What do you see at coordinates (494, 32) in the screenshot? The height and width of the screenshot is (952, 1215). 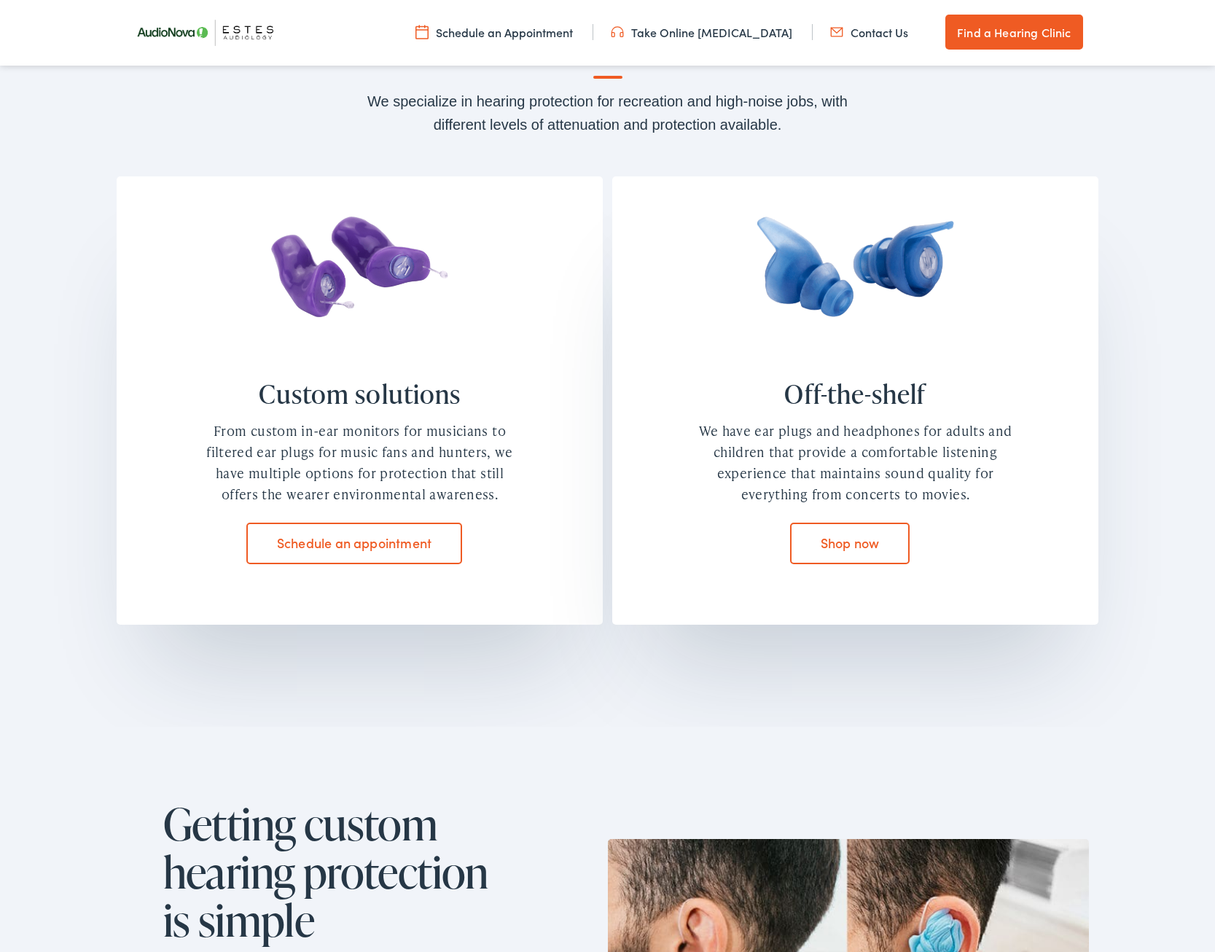 I see `a: Schedule an Appointment` at bounding box center [494, 32].